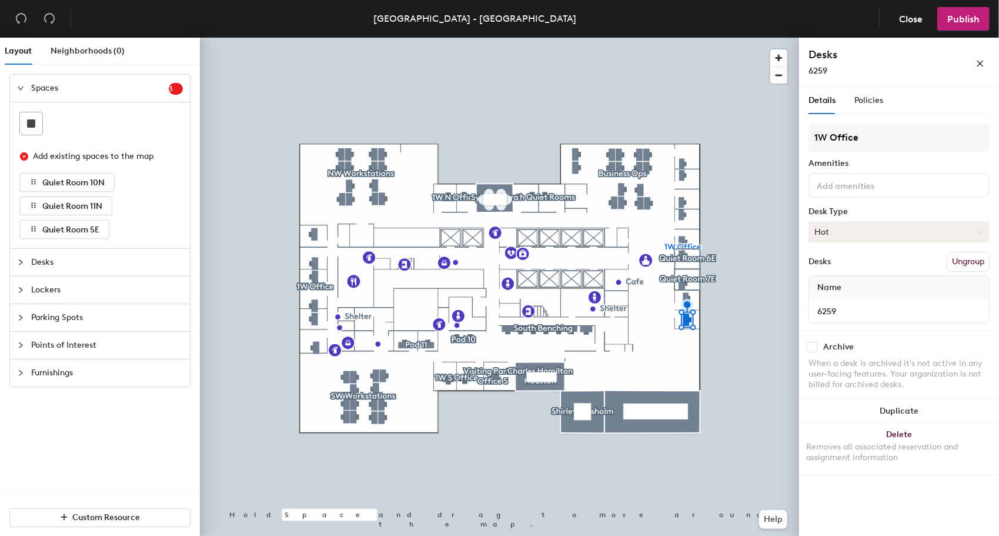 The image size is (999, 536). What do you see at coordinates (869, 100) in the screenshot?
I see `span: Policies` at bounding box center [869, 100].